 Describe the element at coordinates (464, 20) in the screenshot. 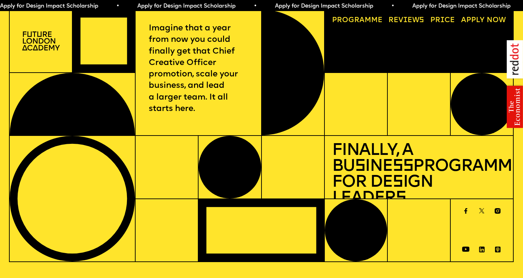

I see `span: A` at that location.